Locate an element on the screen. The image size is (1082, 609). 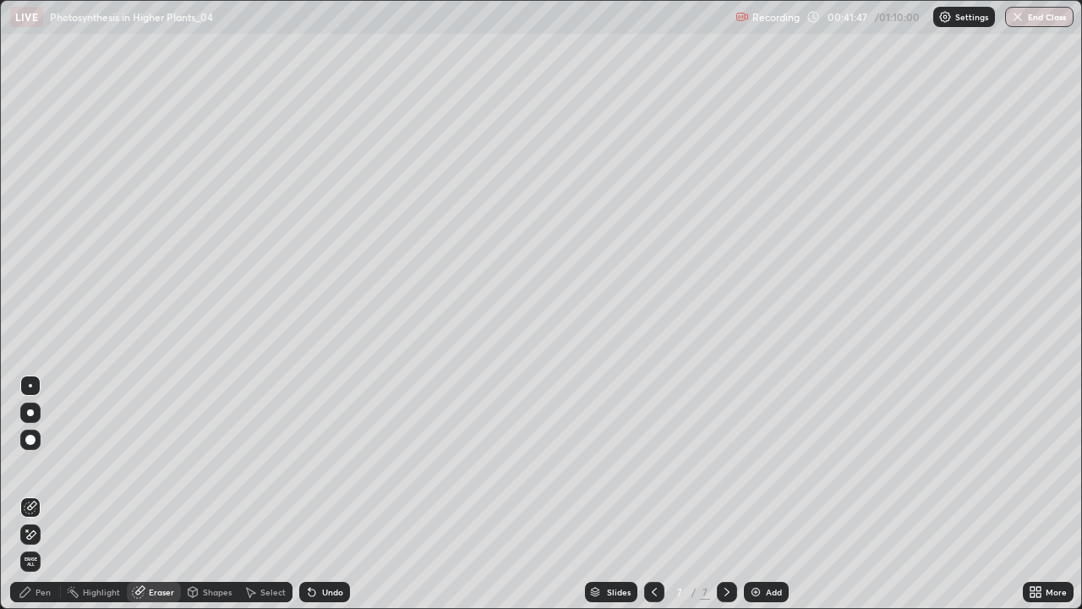
div: Highlight is located at coordinates (101, 592).